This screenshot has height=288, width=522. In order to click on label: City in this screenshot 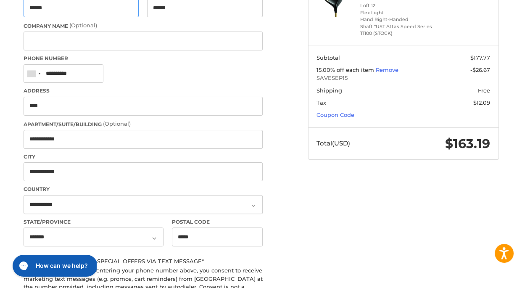, I will do `click(143, 157)`.